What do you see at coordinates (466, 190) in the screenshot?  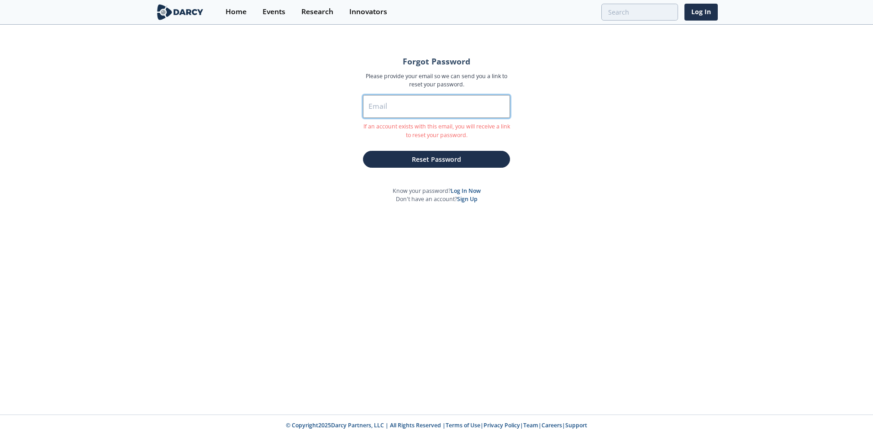 I see `a: Log In Now` at bounding box center [466, 190].